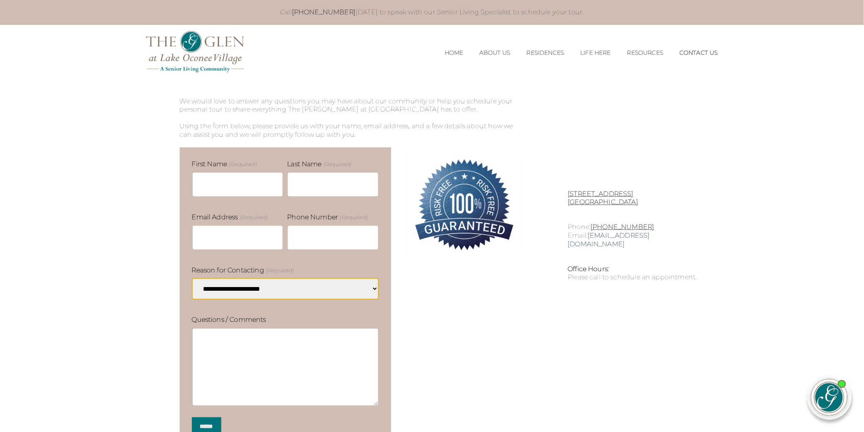 The height and width of the screenshot is (432, 864). Describe the element at coordinates (327, 217) in the screenshot. I see `label: Phone Number` at that location.